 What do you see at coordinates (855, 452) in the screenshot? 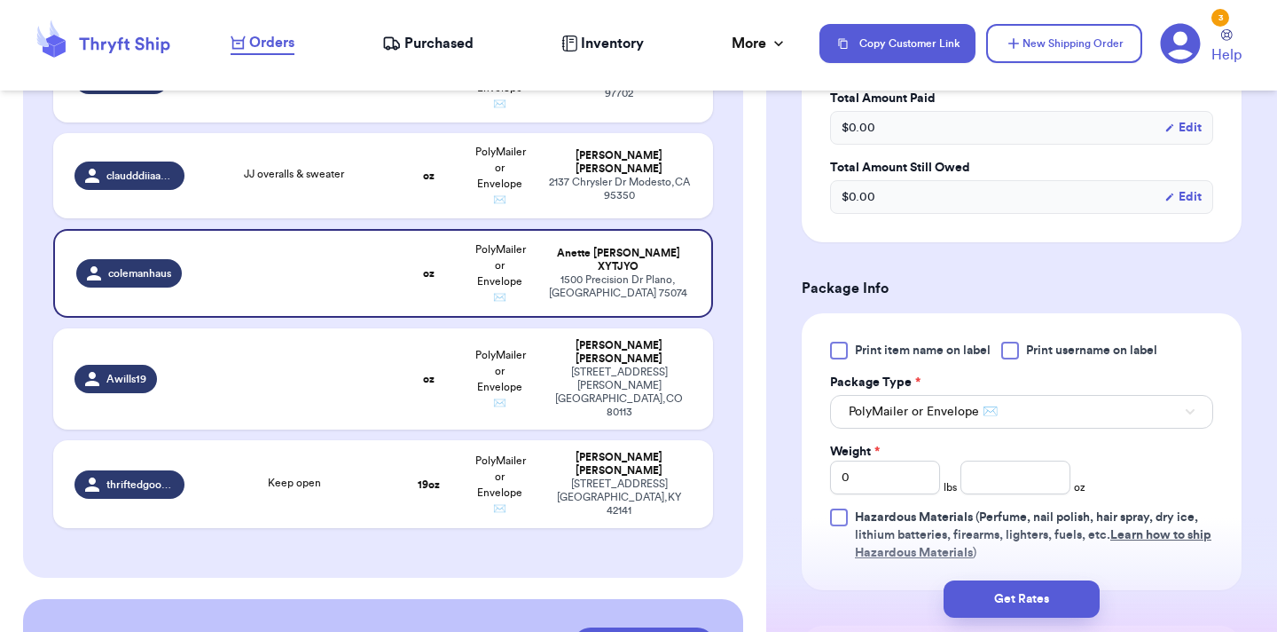
I see `label: Weight` at bounding box center [855, 452].